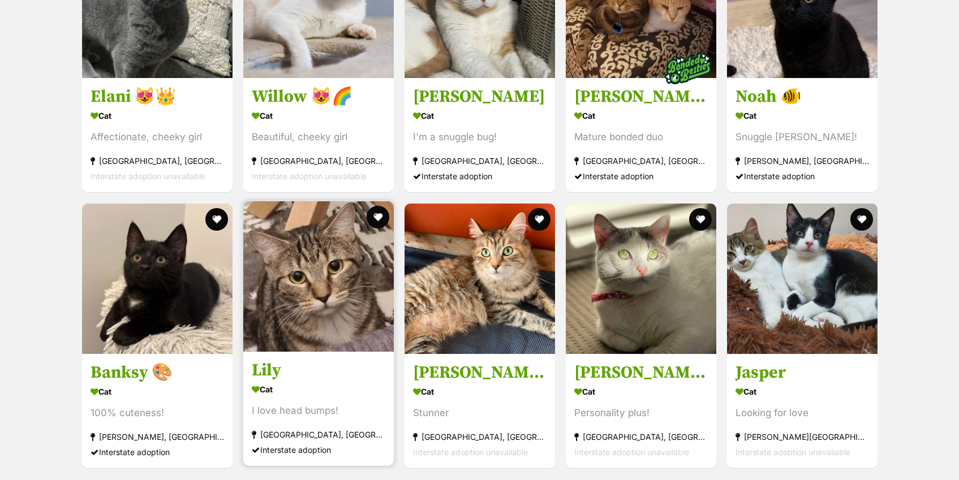 This screenshot has width=959, height=480. Describe the element at coordinates (319, 97) in the screenshot. I see `h3: Willow 😻🌈` at that location.